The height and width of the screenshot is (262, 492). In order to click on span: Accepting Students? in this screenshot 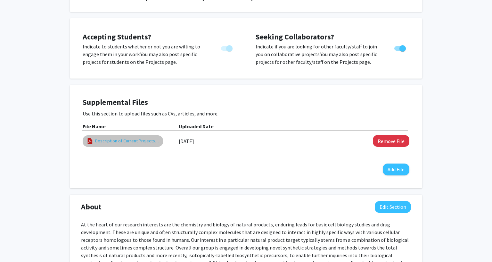, I will do `click(117, 37)`.